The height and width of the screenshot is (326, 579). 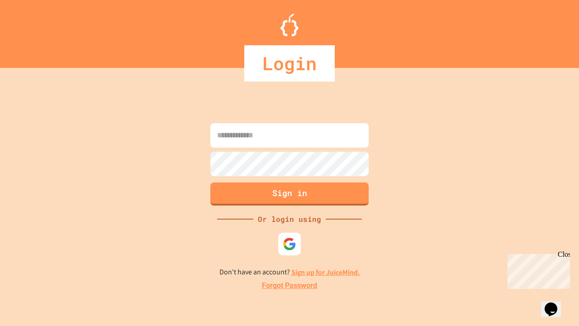 What do you see at coordinates (290, 25) in the screenshot?
I see `img: Logo.svg` at bounding box center [290, 25].